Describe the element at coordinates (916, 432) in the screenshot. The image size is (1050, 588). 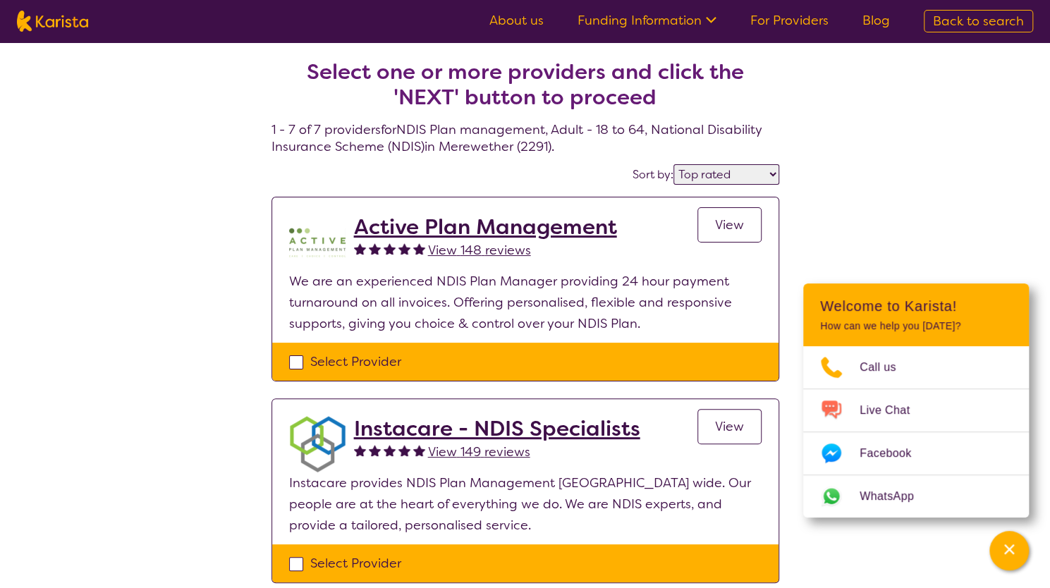
I see `ul: Choose channel` at that location.